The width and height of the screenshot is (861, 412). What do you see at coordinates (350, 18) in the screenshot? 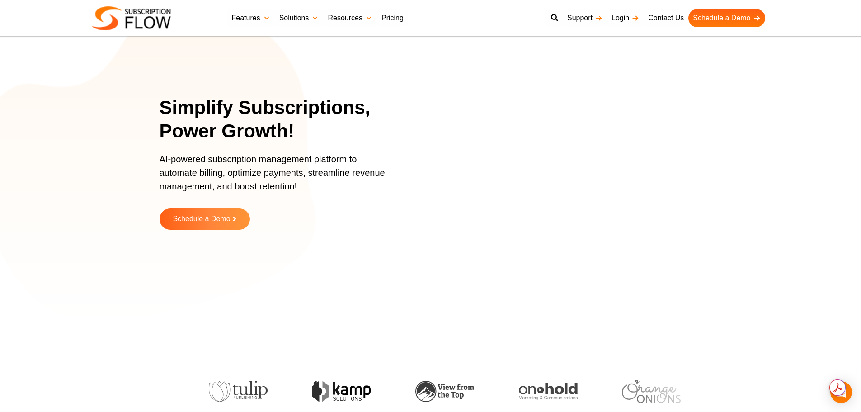
I see `a: Resources` at bounding box center [350, 18].